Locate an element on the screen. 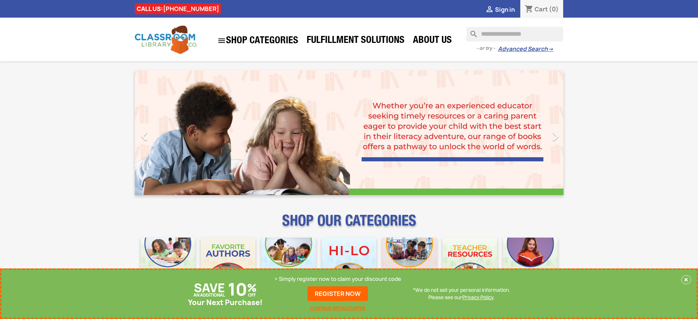 This screenshot has width=698, height=319. a: Advanced Search→ is located at coordinates (526, 49).